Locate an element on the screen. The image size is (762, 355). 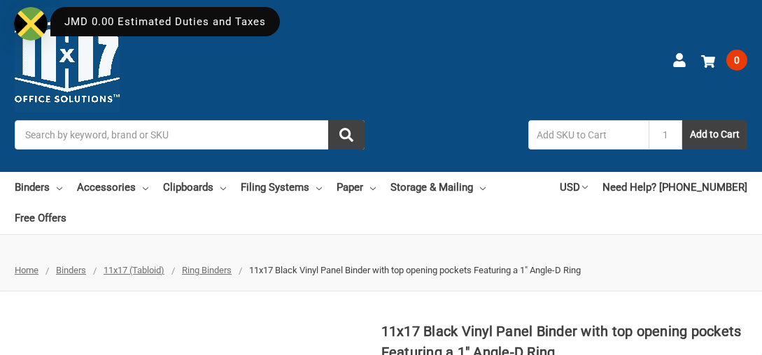
a: Storage & Mailing is located at coordinates (438, 187).